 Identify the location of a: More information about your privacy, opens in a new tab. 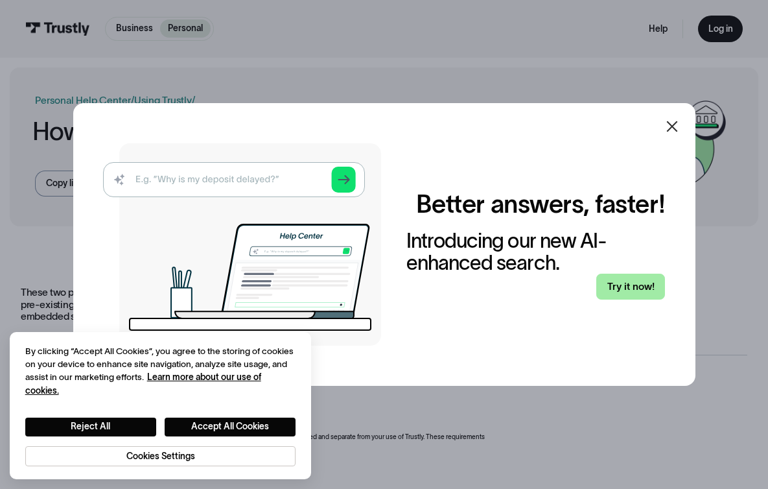
(143, 383).